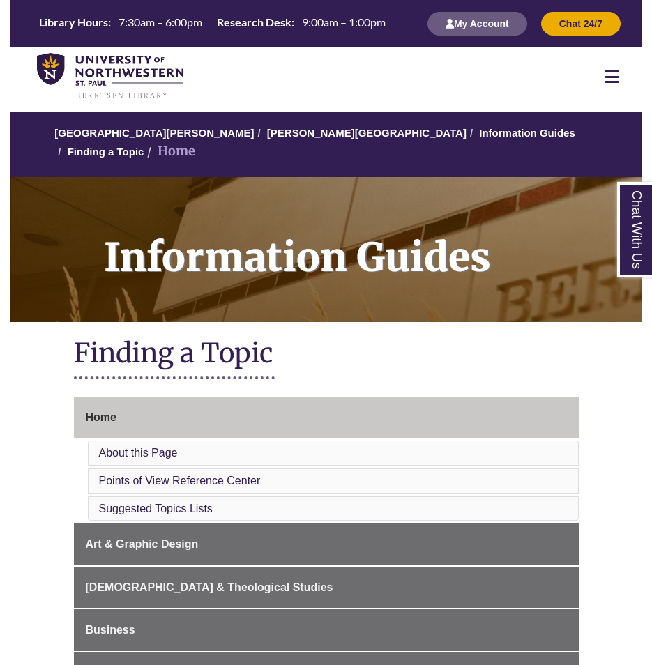  I want to click on a: Chat 24/7, so click(581, 23).